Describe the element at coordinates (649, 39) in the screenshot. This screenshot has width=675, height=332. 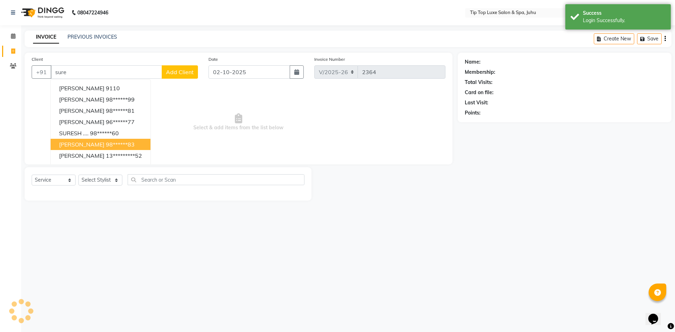
I see `button: Save` at that location.